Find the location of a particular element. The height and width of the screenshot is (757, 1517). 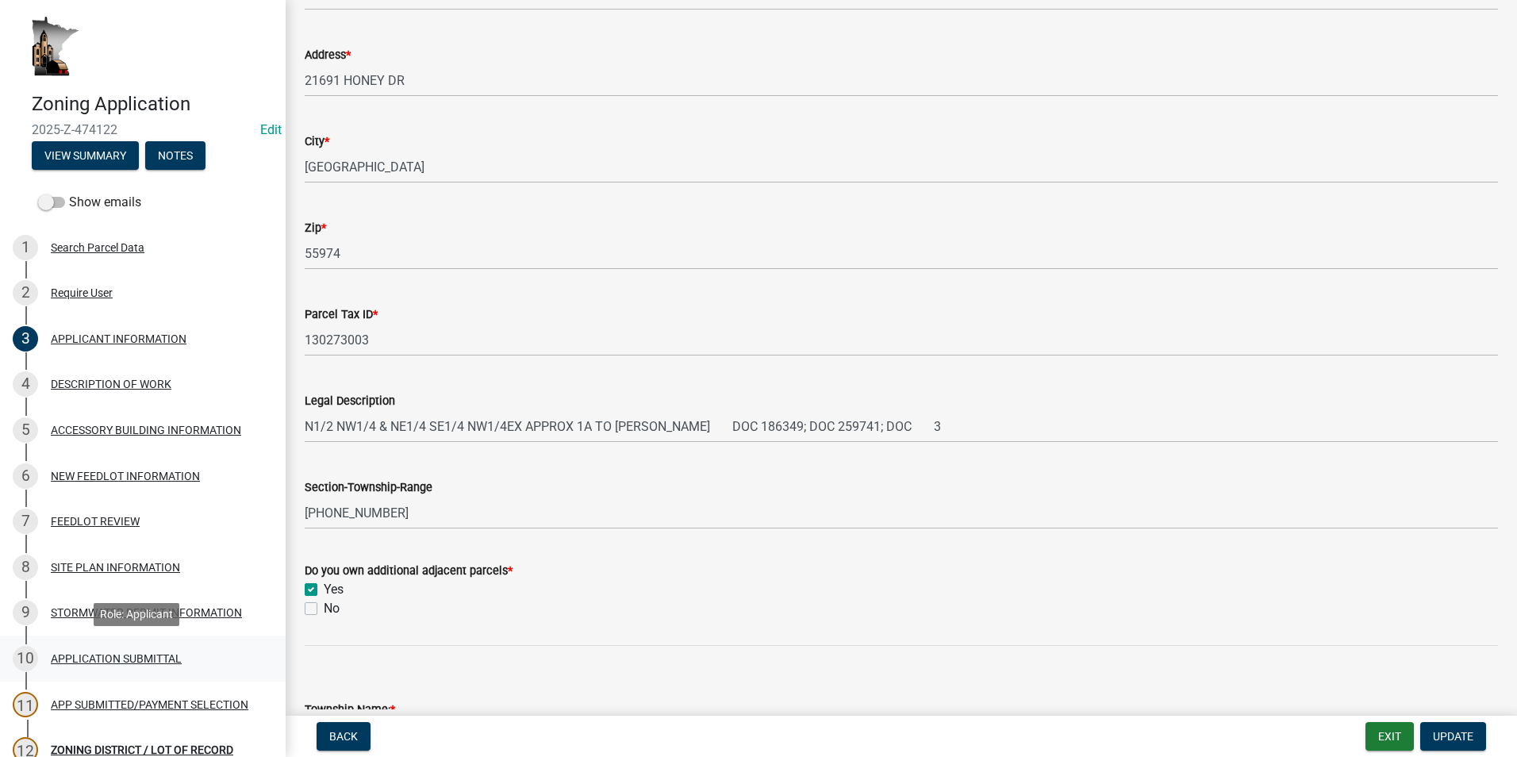

div: 4 is located at coordinates (25, 384).